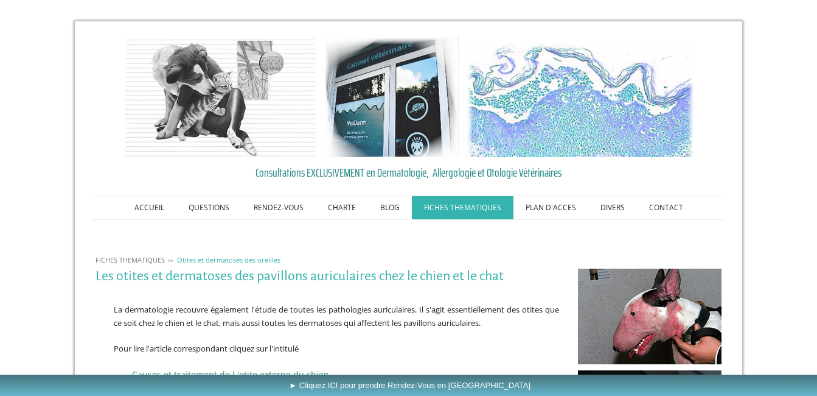  I want to click on a: RENDEZ-VOUS, so click(279, 208).